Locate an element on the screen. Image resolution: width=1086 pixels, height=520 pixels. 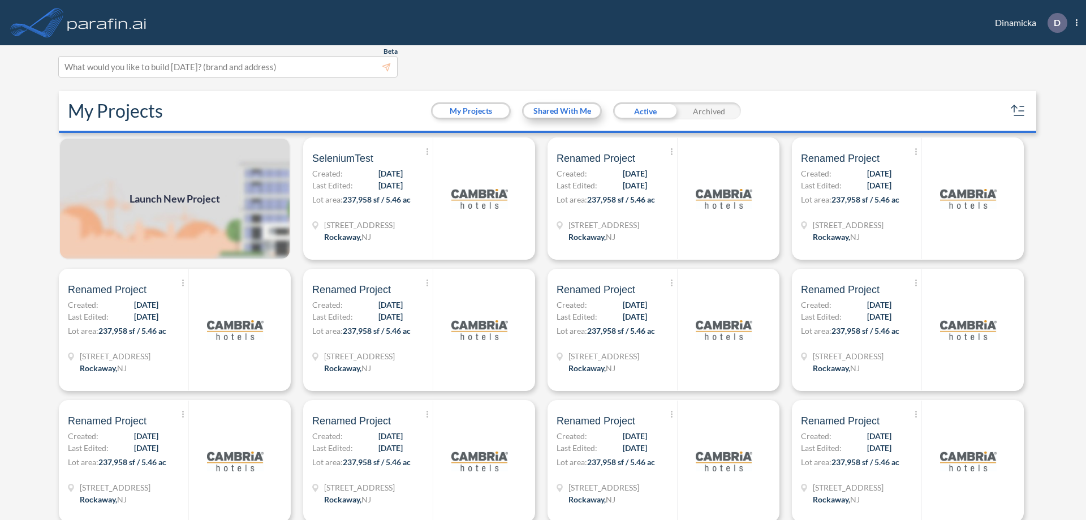
div: Archived is located at coordinates (709, 111).